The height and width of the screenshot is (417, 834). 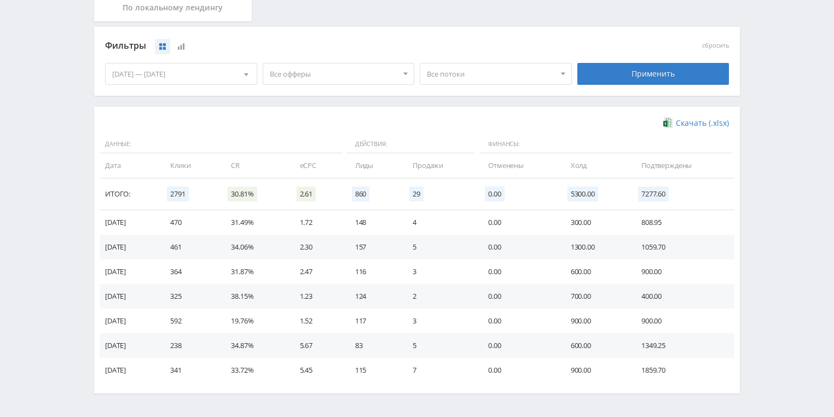 What do you see at coordinates (316, 296) in the screenshot?
I see `td: 1.23` at bounding box center [316, 296].